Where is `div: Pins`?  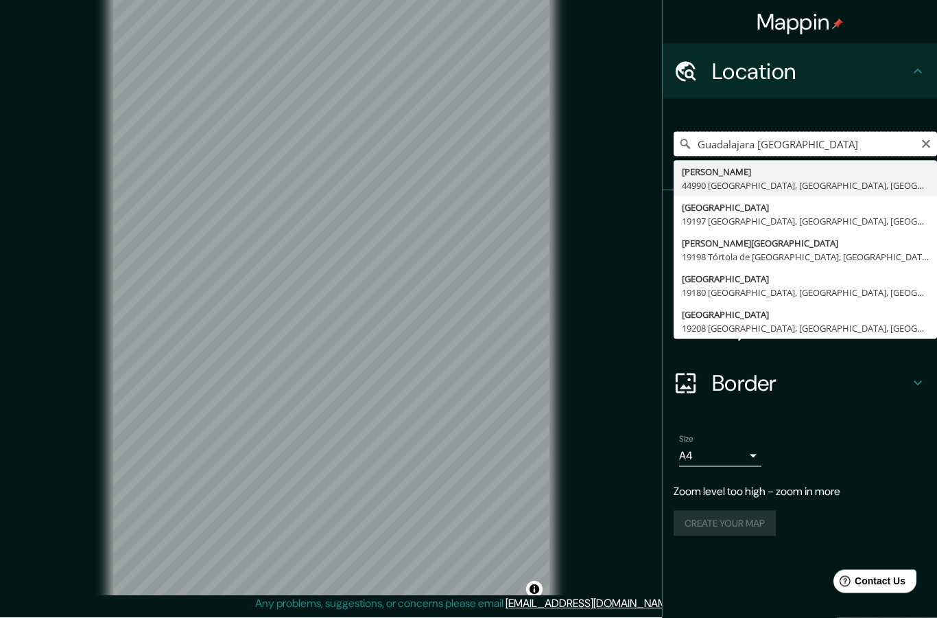 div: Pins is located at coordinates (800, 218).